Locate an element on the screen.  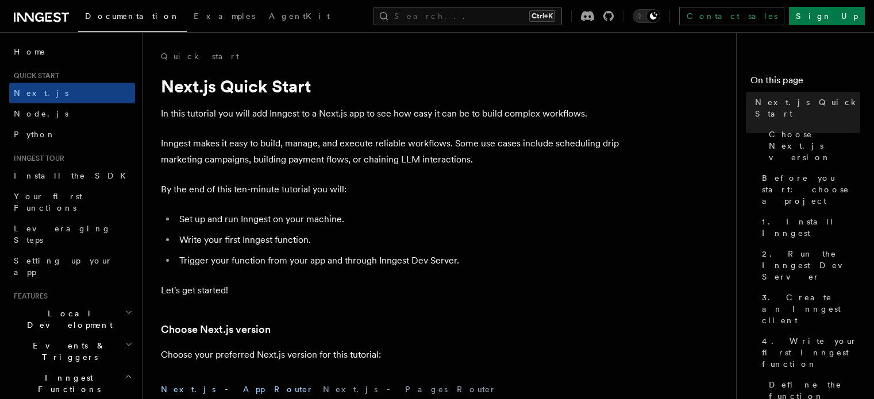
span: Install the SDK is located at coordinates (73, 176).